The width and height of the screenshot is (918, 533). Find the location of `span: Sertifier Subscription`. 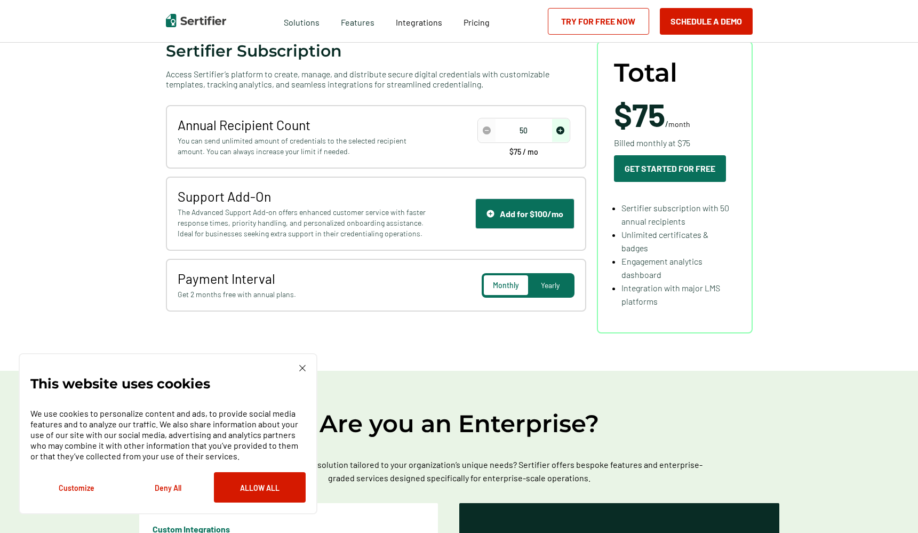

span: Sertifier Subscription is located at coordinates (254, 51).